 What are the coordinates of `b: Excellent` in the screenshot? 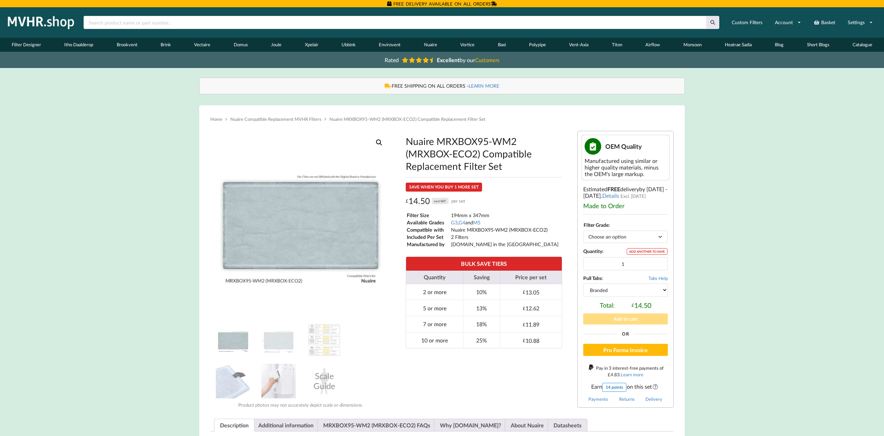 It's located at (448, 60).